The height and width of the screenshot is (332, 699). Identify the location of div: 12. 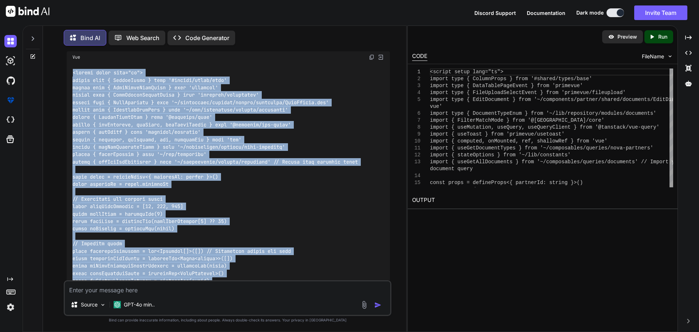
(416, 155).